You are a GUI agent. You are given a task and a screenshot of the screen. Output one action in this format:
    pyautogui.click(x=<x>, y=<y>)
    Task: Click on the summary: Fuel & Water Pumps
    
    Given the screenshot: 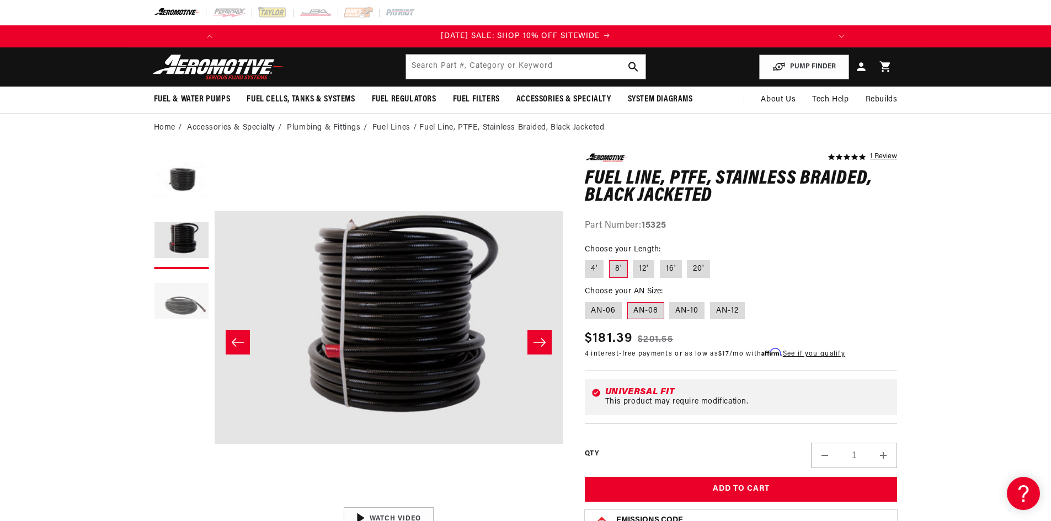 What is the action you would take?
    pyautogui.click(x=192, y=99)
    